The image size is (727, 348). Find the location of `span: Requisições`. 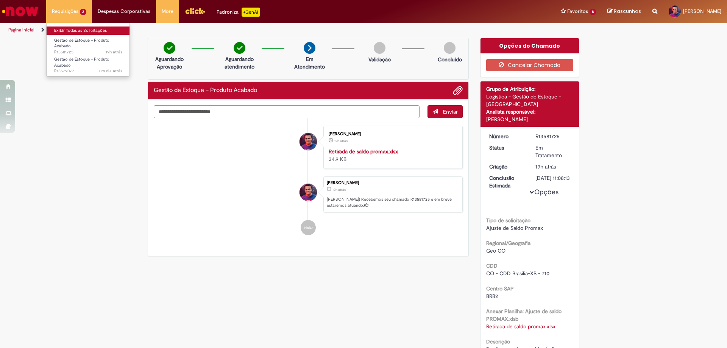

span: Requisições is located at coordinates (65, 11).